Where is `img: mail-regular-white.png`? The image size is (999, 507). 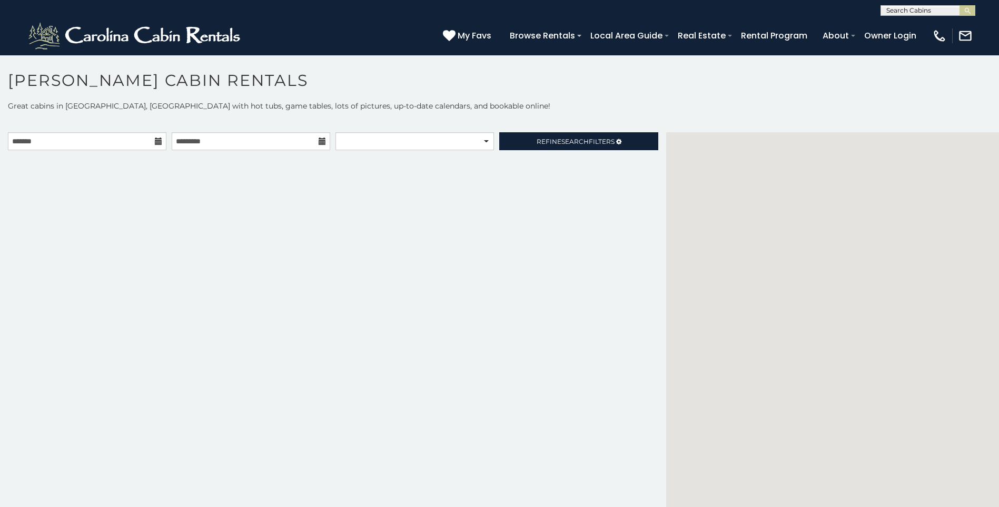 img: mail-regular-white.png is located at coordinates (966, 36).